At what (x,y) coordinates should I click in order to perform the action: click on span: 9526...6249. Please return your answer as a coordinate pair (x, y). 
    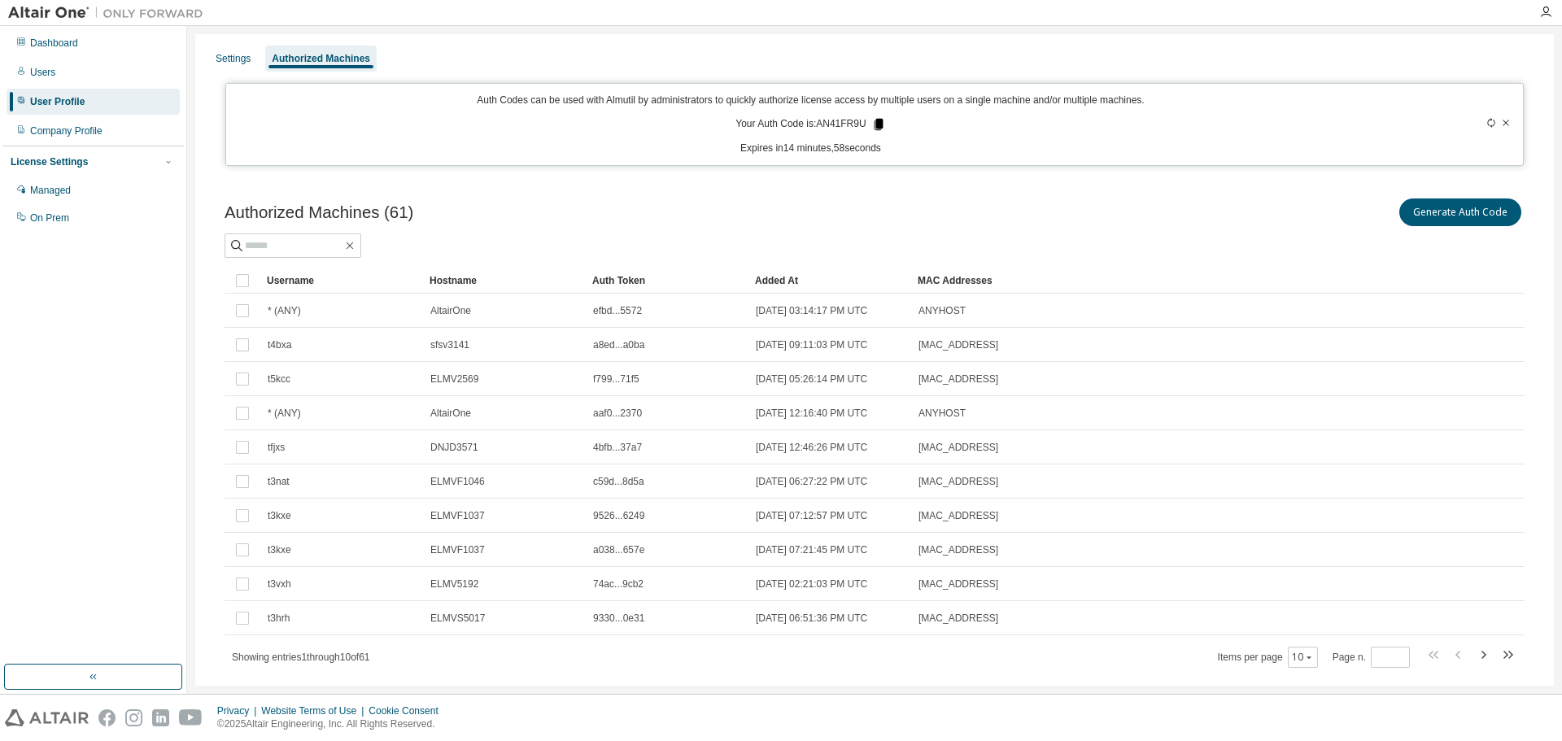
    Looking at the image, I should click on (618, 516).